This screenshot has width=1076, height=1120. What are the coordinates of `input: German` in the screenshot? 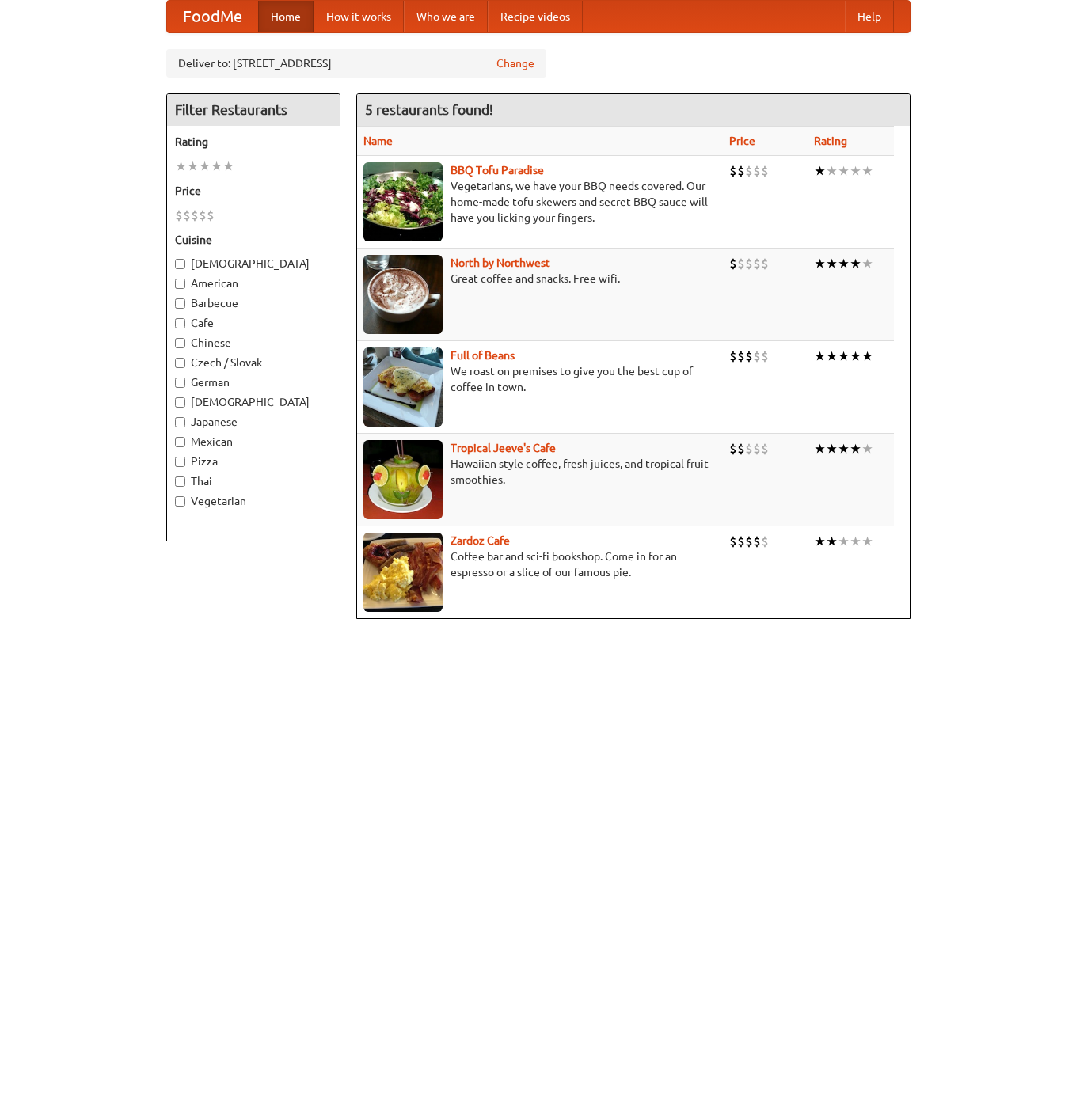 It's located at (179, 383).